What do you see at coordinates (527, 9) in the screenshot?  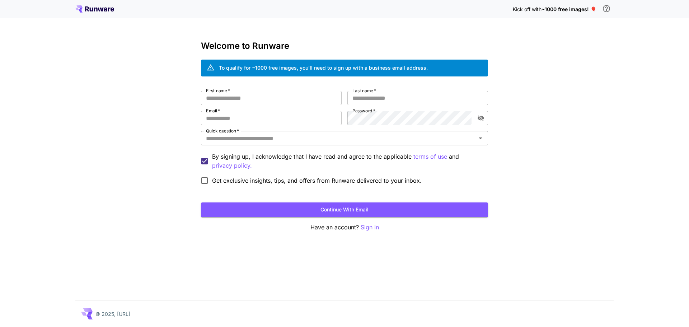 I see `span: Kick off with` at bounding box center [527, 9].